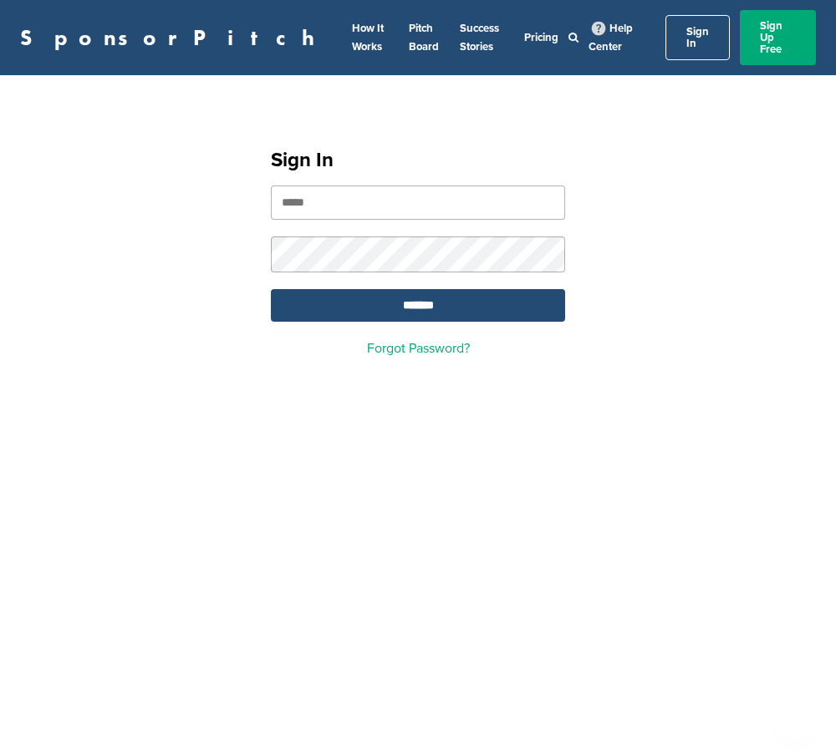  I want to click on a: Pricing, so click(541, 38).